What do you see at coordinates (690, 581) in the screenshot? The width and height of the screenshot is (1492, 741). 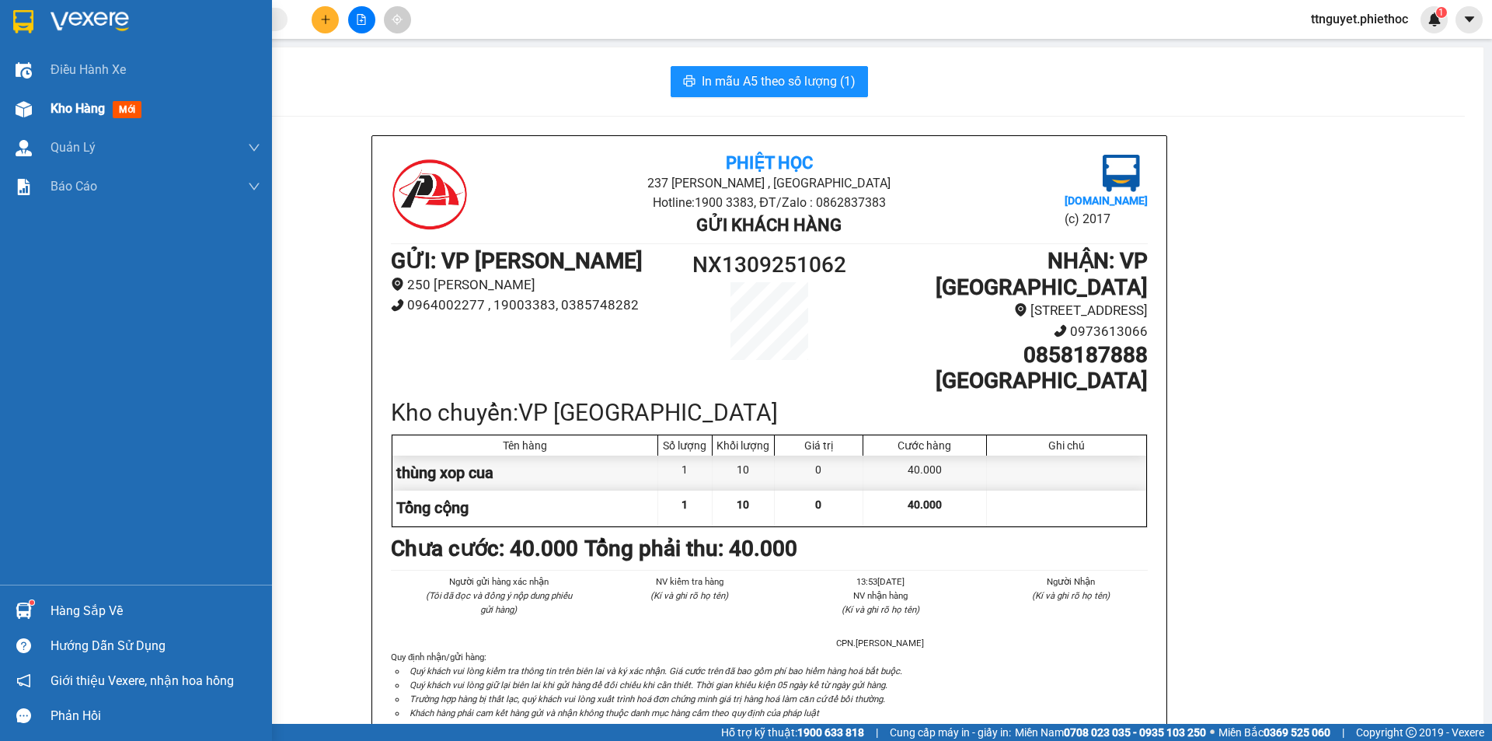 I see `li: NV kiểm tra hàng` at bounding box center [690, 581].